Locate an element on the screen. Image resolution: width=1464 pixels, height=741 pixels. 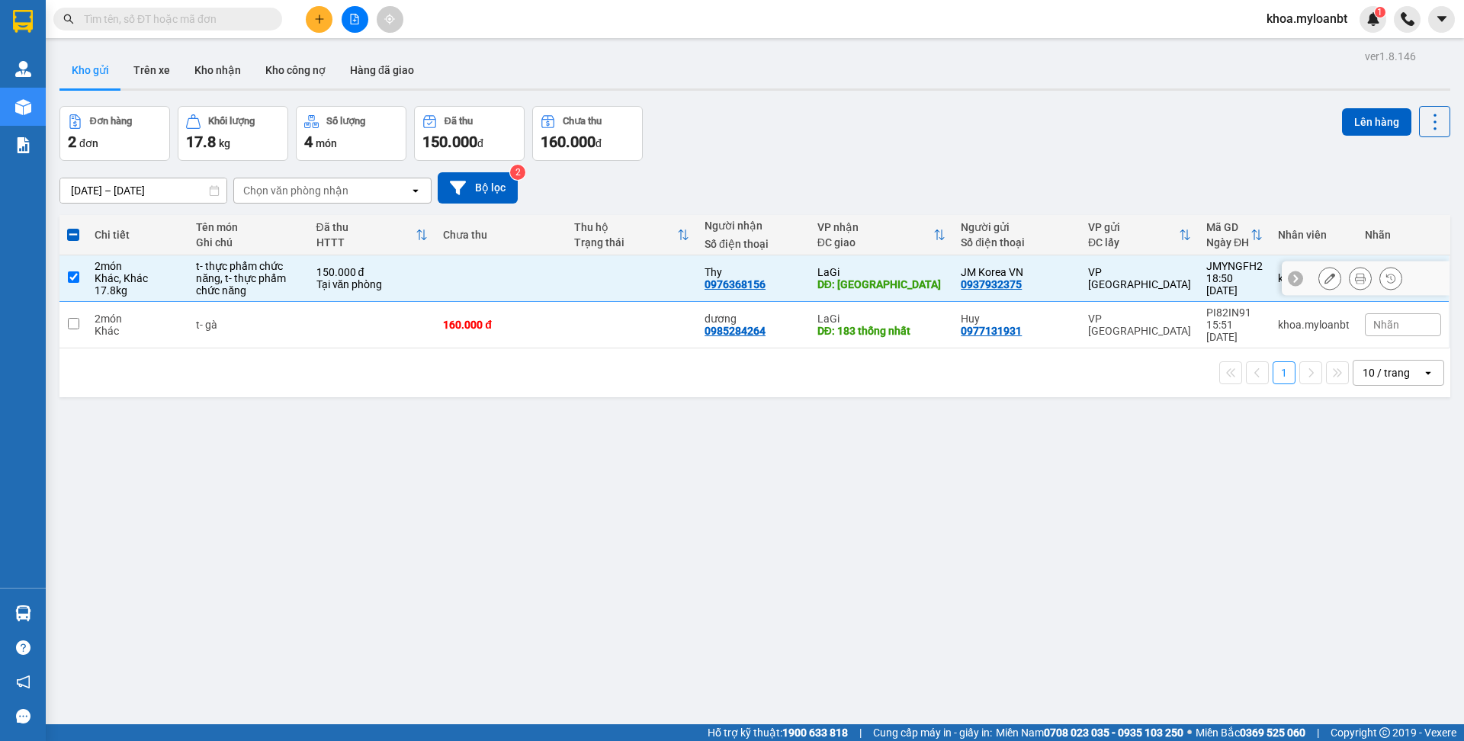
div: dương is located at coordinates (753, 319).